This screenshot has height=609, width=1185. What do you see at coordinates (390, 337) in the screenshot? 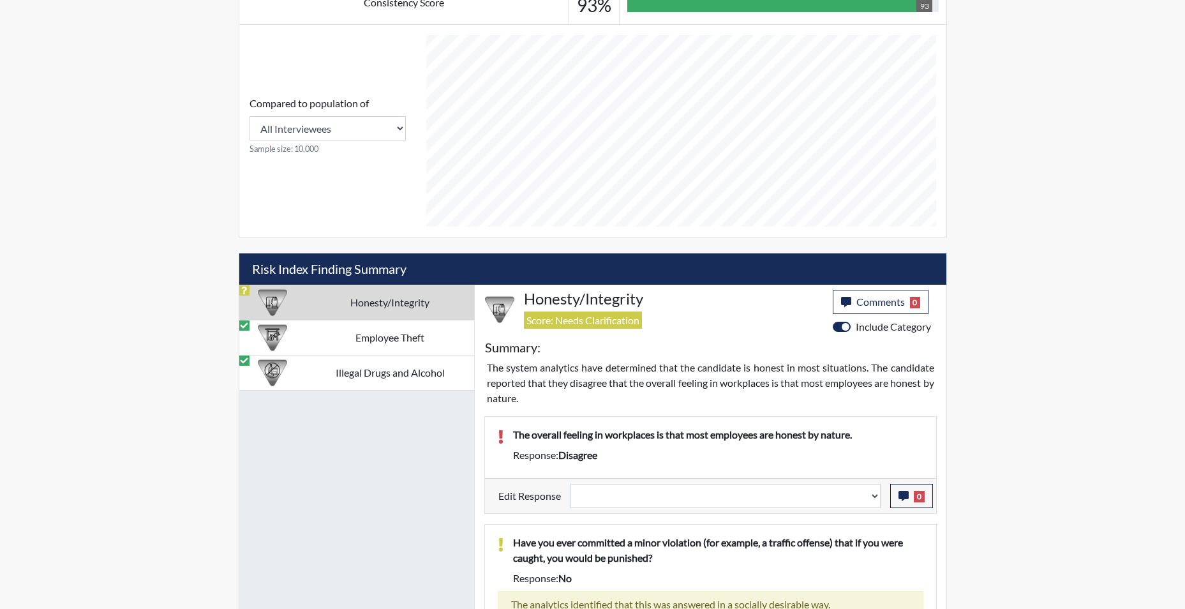
I see `td: Employee Theft` at bounding box center [390, 337].